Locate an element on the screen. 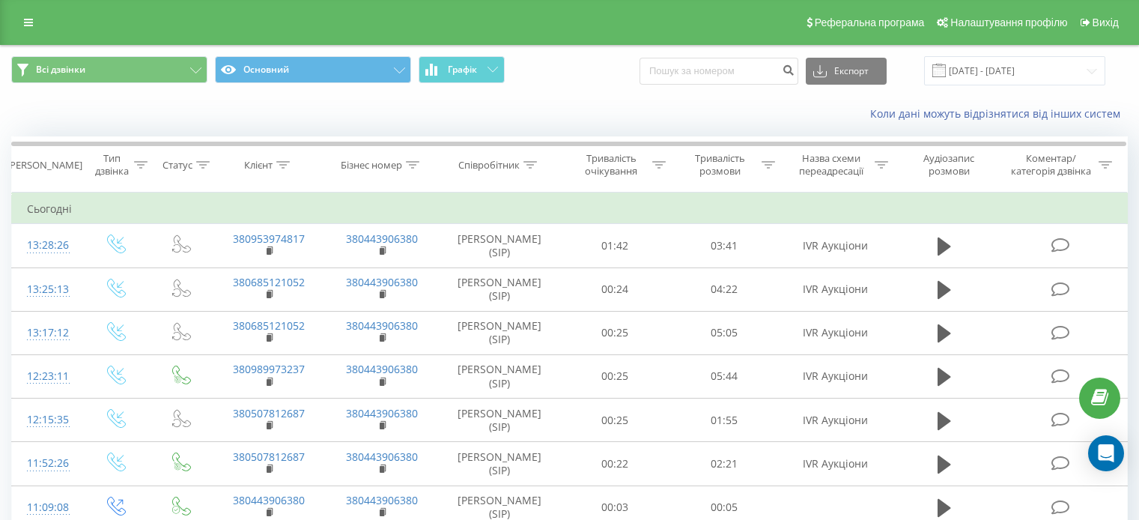 The height and width of the screenshot is (520, 1139). div: Тривалість розмови is located at coordinates (721, 165).